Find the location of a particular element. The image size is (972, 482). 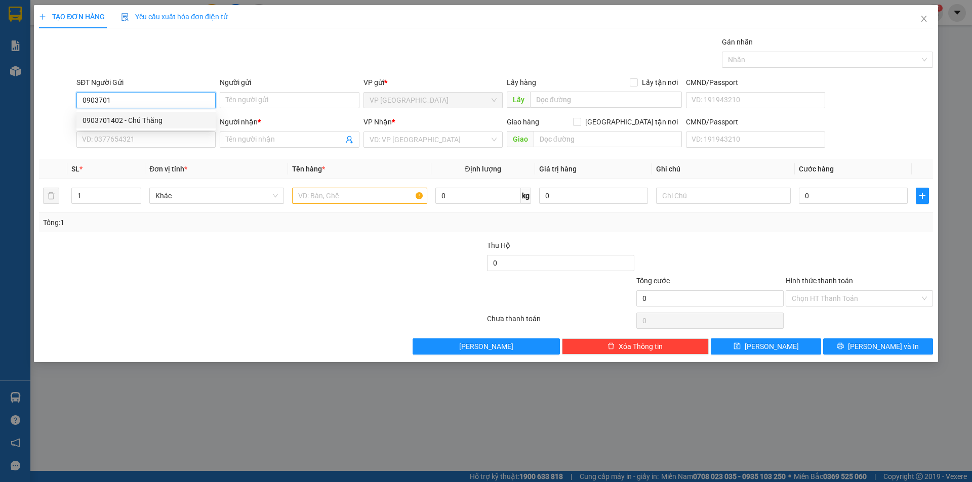

button: delete is located at coordinates (51, 196).